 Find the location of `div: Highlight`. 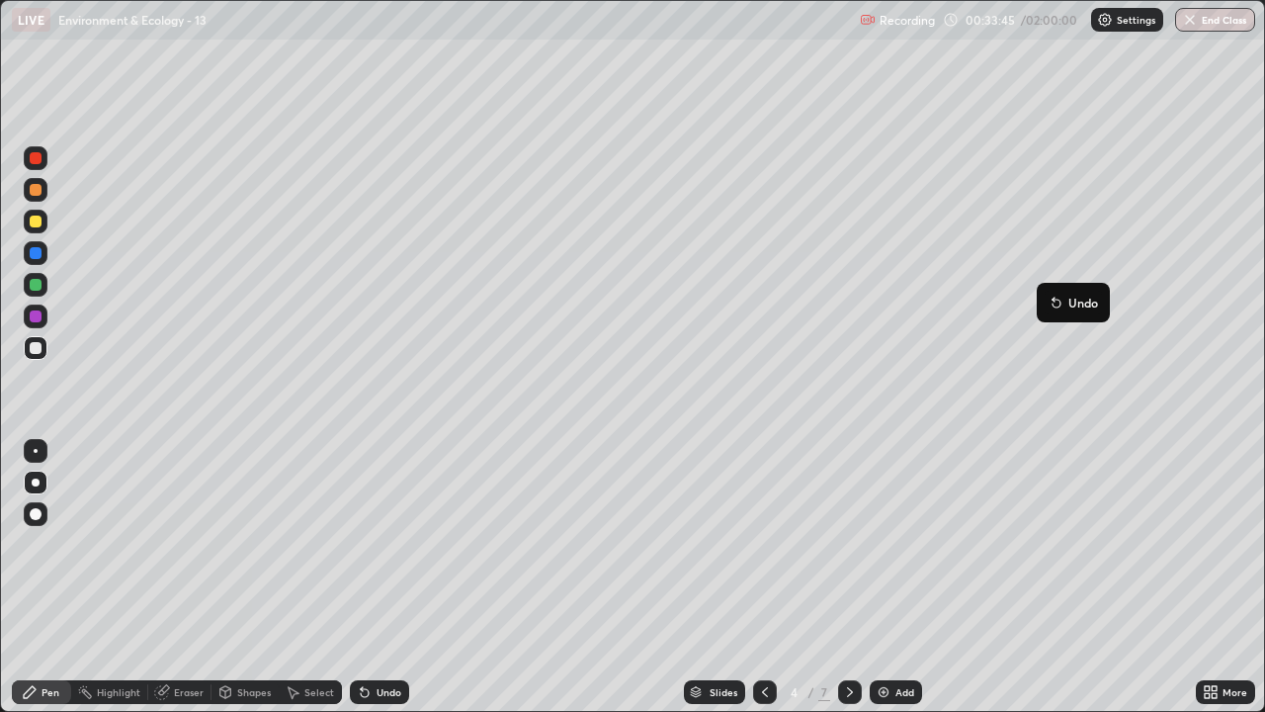

div: Highlight is located at coordinates (119, 692).